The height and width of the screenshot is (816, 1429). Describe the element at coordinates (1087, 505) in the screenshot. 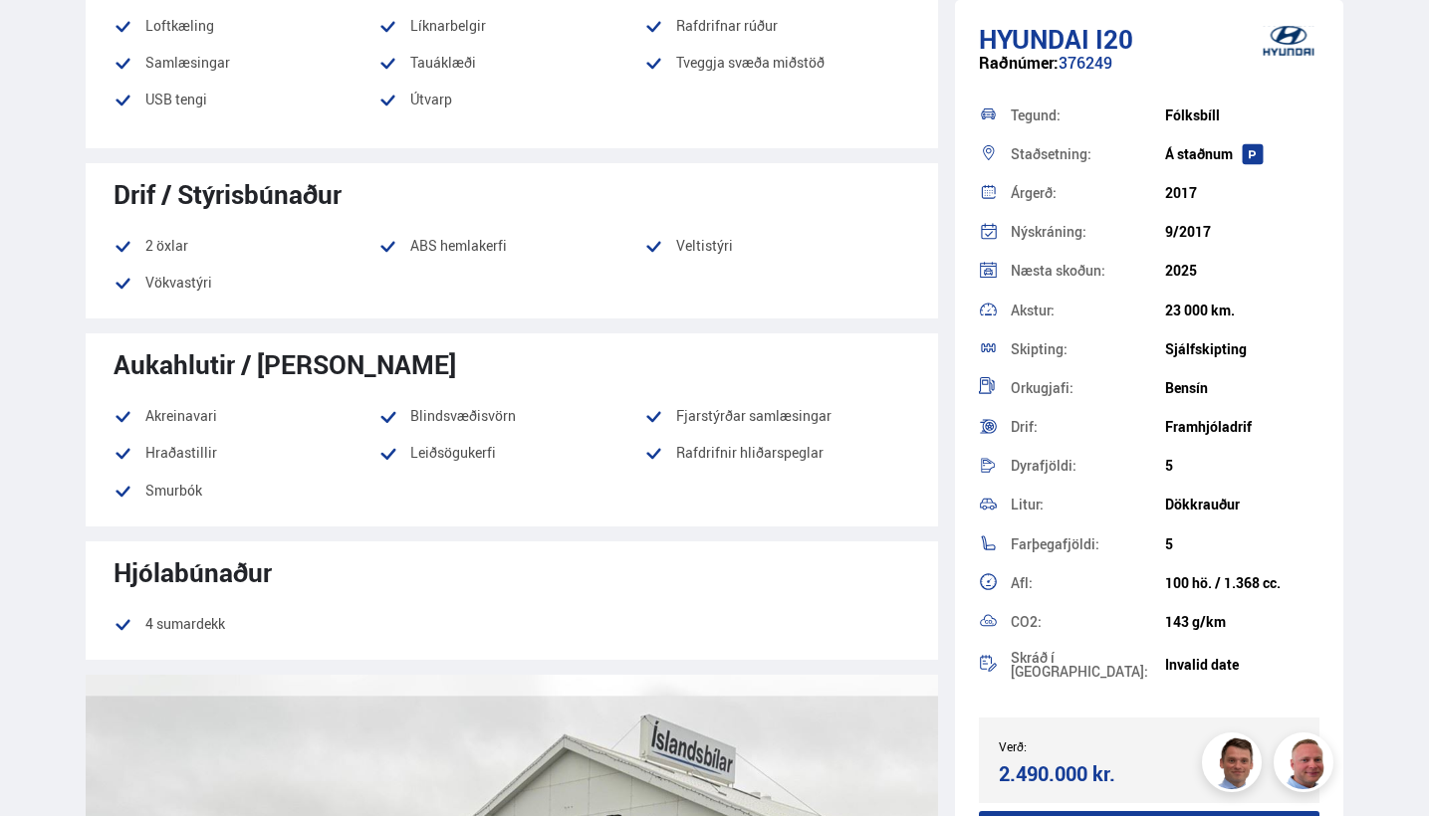

I see `div: Litur:` at that location.